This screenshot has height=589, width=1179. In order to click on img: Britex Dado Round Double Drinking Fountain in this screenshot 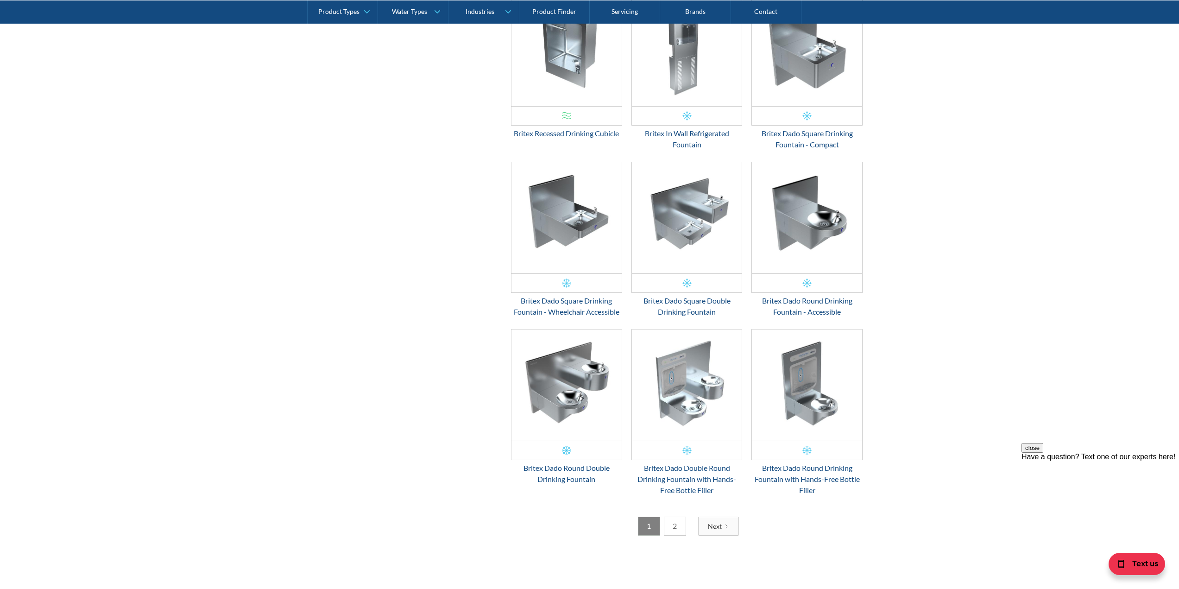, I will do `click(567, 385)`.